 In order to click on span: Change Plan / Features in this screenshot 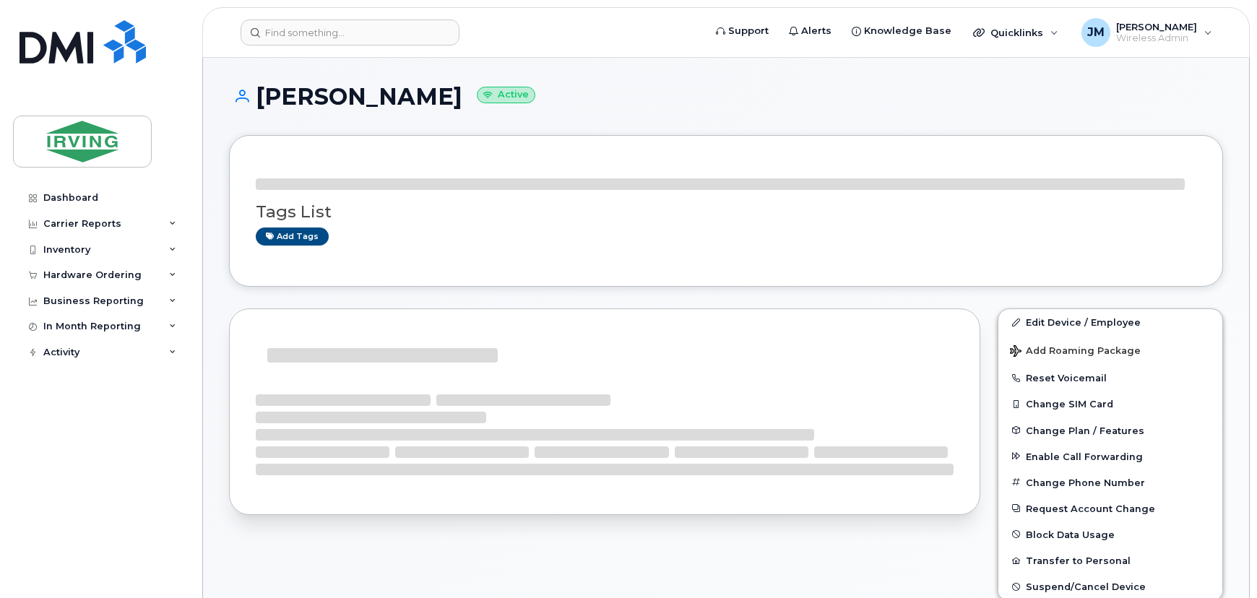, I will do `click(1085, 430)`.